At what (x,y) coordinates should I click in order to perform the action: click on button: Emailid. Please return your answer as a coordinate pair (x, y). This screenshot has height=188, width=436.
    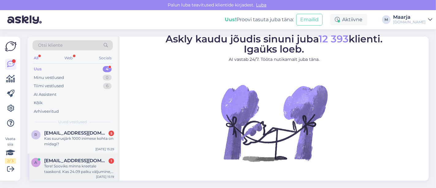
    Looking at the image, I should click on (310, 20).